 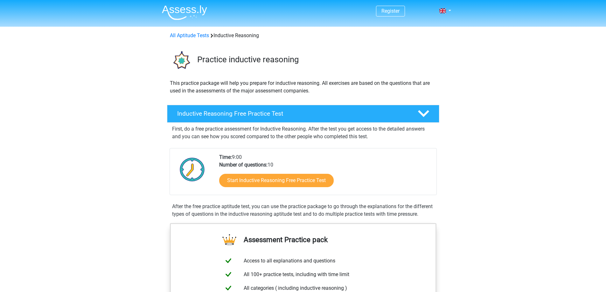 What do you see at coordinates (192, 169) in the screenshot?
I see `img: Clock` at bounding box center [192, 169].